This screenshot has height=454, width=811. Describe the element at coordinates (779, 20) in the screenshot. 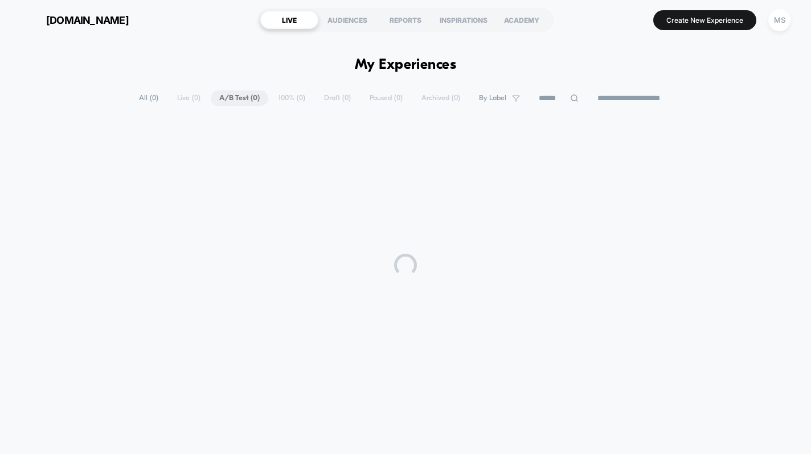

I see `button: MS` at that location.